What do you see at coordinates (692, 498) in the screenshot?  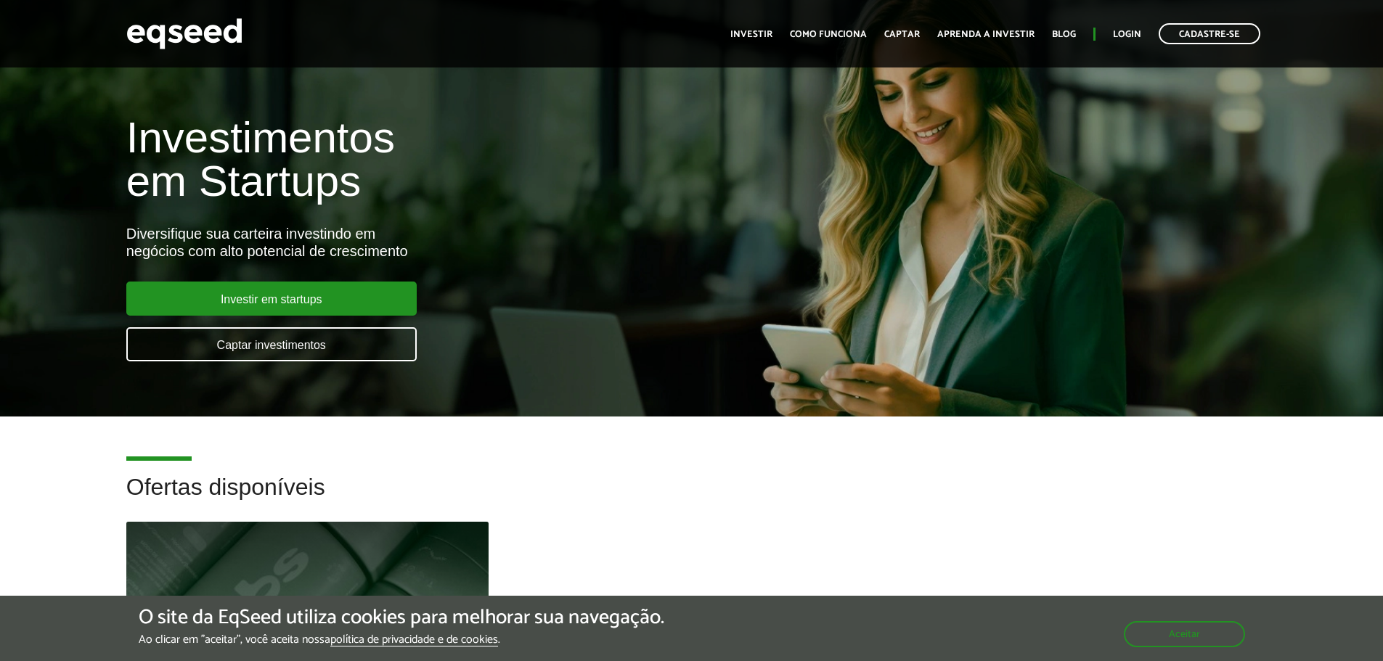 I see `h2: Ofertas disponíveis` at bounding box center [692, 498].